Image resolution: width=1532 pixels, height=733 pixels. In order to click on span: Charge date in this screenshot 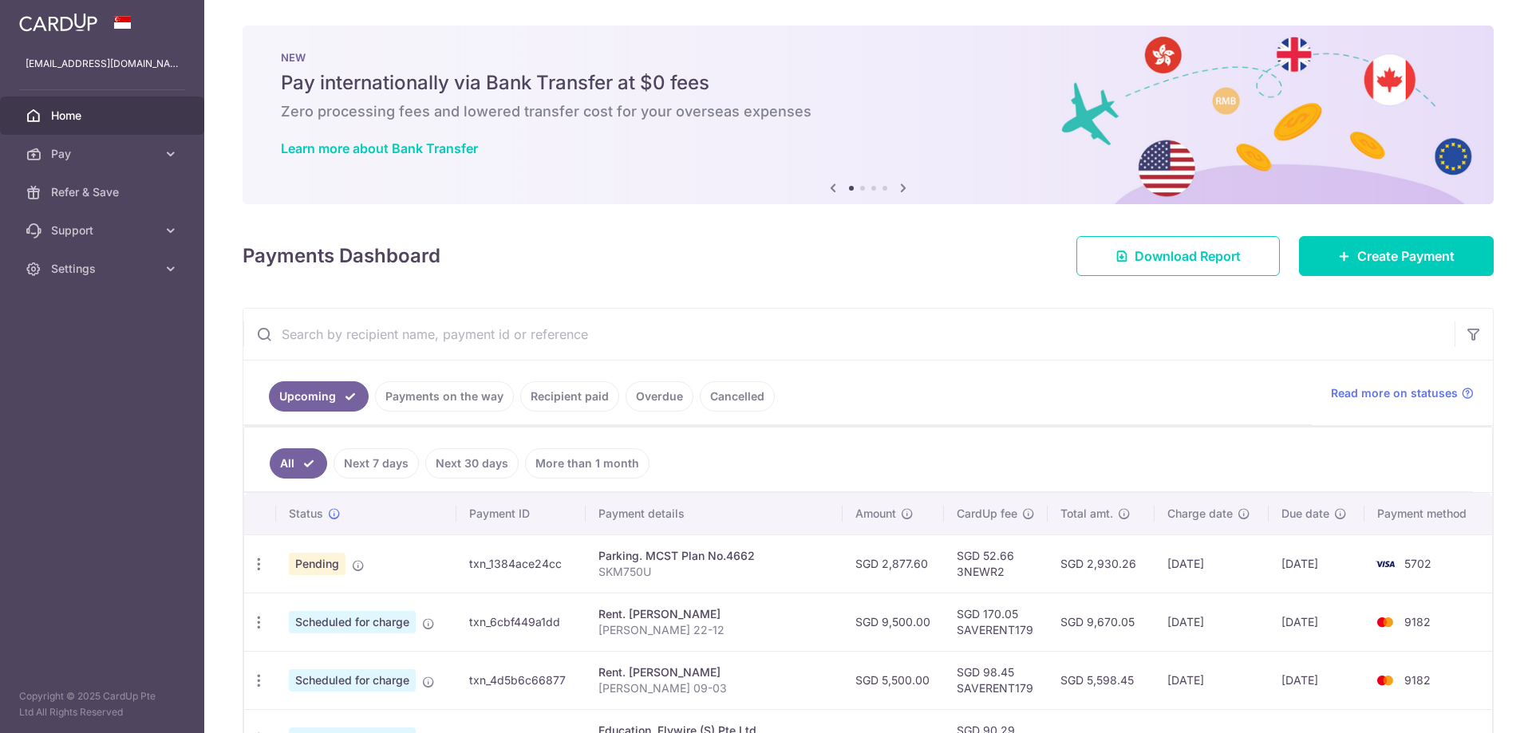, I will do `click(1200, 514)`.